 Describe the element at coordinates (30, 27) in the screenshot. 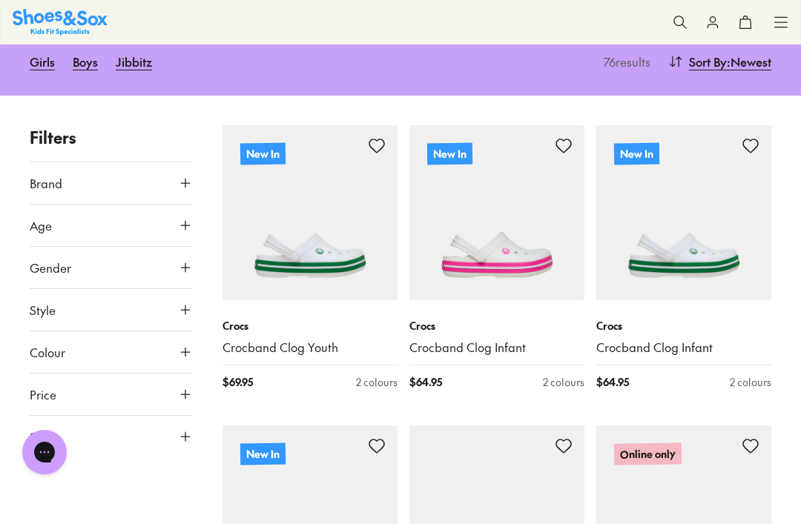

I see `button: Gorgias live chat` at that location.